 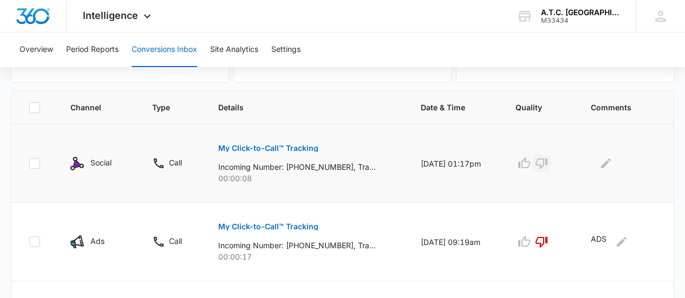 I want to click on span: Channel, so click(x=90, y=107).